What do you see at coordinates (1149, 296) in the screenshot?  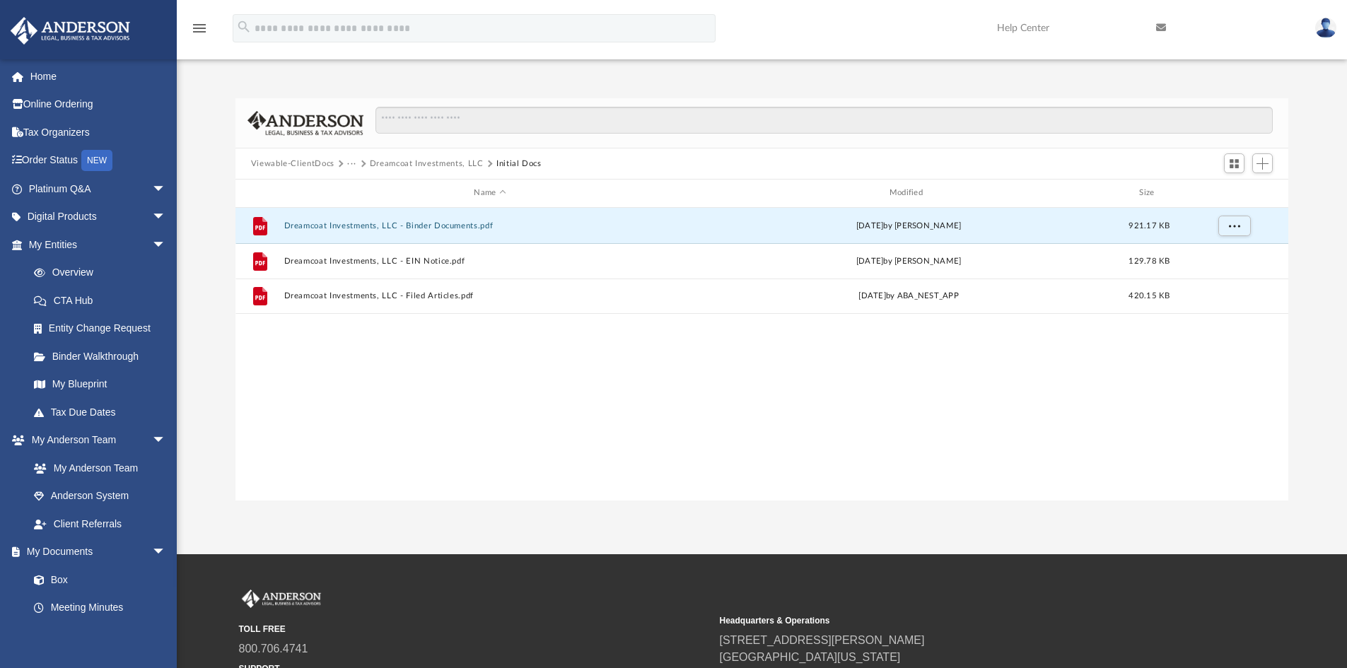 I see `span: 420.15 KB` at bounding box center [1149, 296].